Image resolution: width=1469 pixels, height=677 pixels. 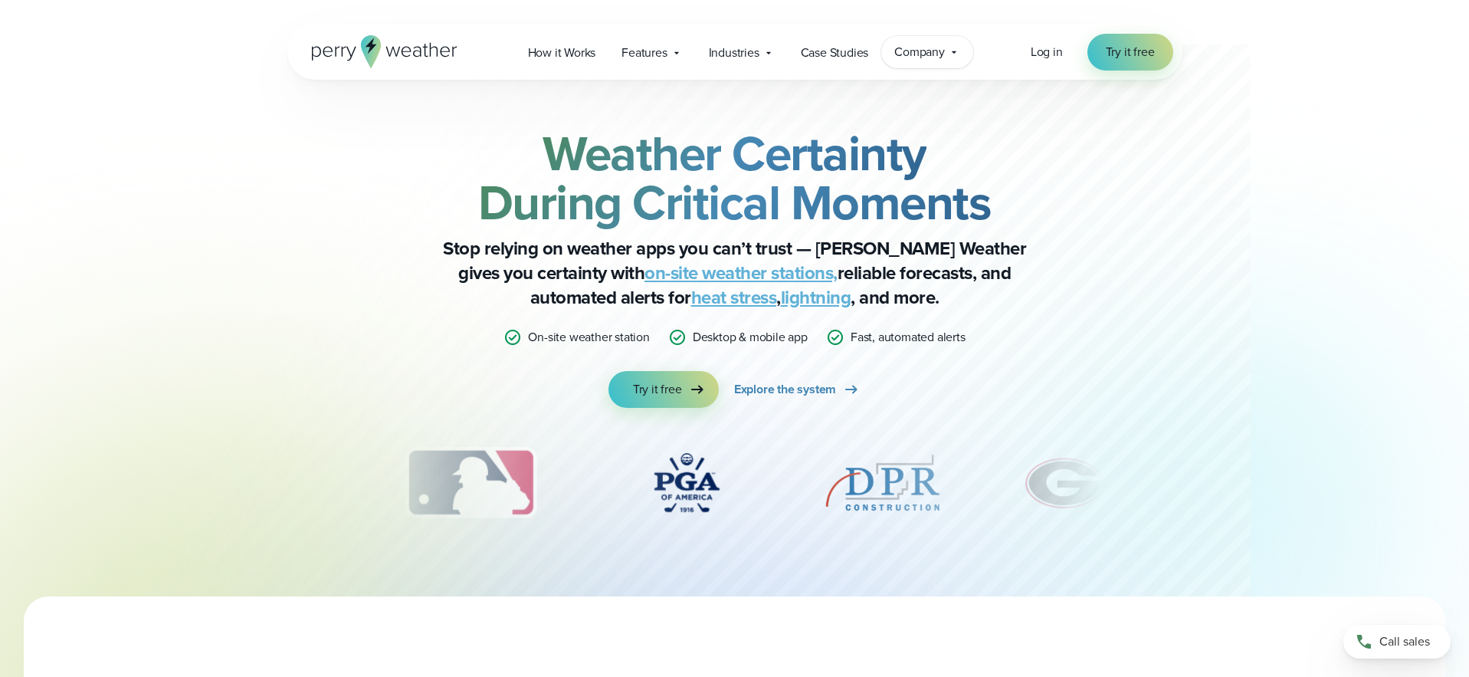 What do you see at coordinates (470, 483) in the screenshot?
I see `img: MLB.svg` at bounding box center [470, 483].